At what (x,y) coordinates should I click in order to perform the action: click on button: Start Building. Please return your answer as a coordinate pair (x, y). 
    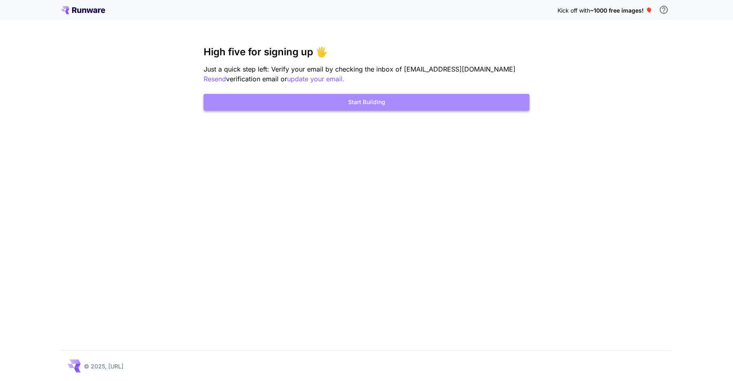
    Looking at the image, I should click on (366, 102).